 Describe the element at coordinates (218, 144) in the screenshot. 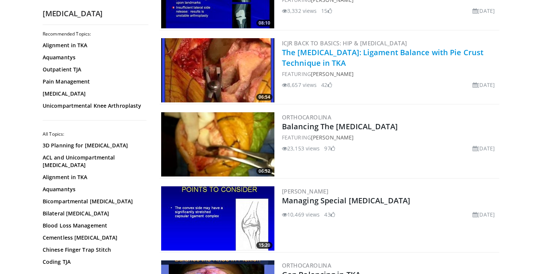

I see `img: 275545_0002_1.png.300x170_q85_crop-smart_upscale.jpg` at that location.